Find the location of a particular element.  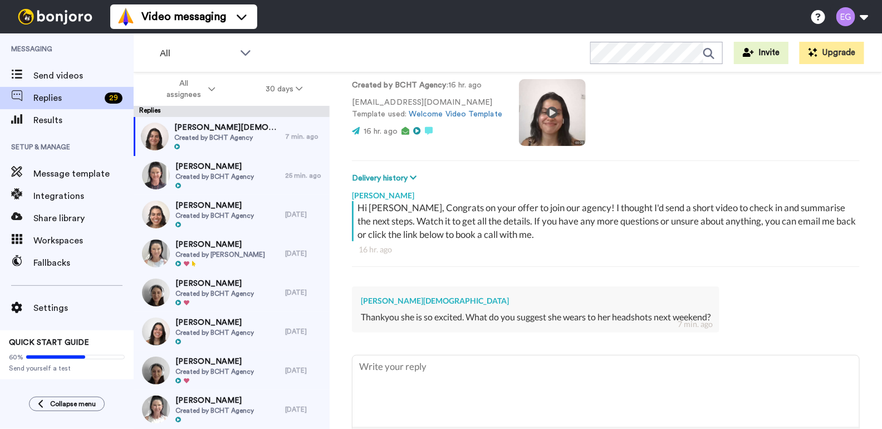

img: 32c23fcf-7310-4b8c-ad73-cccbe15f68c6-thumb.jpg is located at coordinates (156, 292).